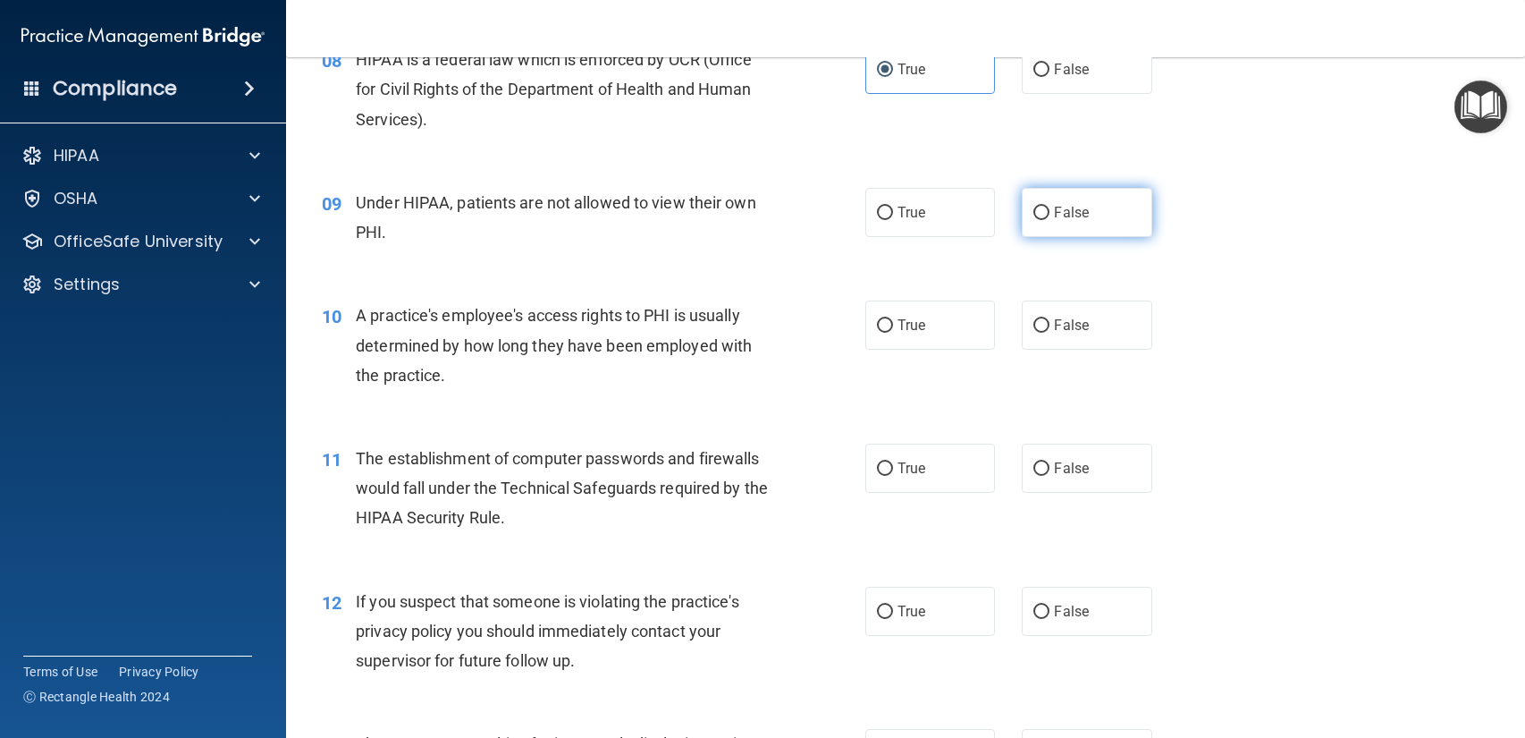 The image size is (1525, 738). Describe the element at coordinates (553, 89) in the screenshot. I see `span: HIPAA is a federal law which is enforced by OCR (Office for Civil Rights of the Department of Hea...` at that location.